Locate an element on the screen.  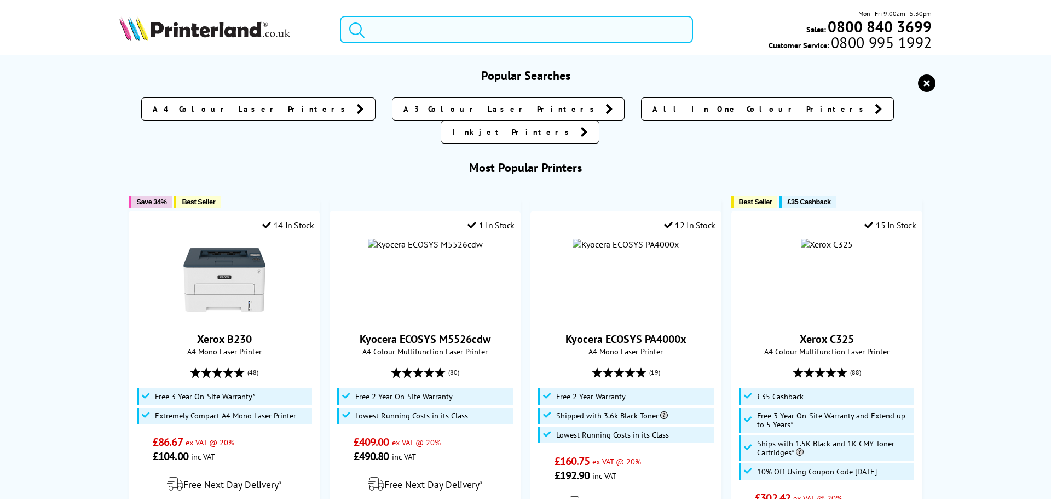
a: All In One Colour Printers is located at coordinates (767, 109).